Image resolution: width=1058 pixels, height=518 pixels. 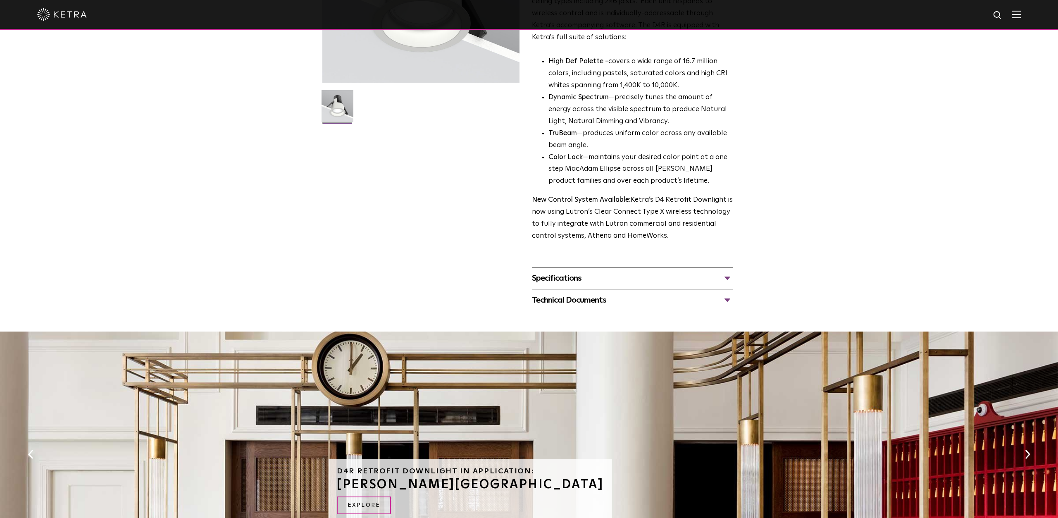 I want to click on div: Technical Documents, so click(x=632, y=300).